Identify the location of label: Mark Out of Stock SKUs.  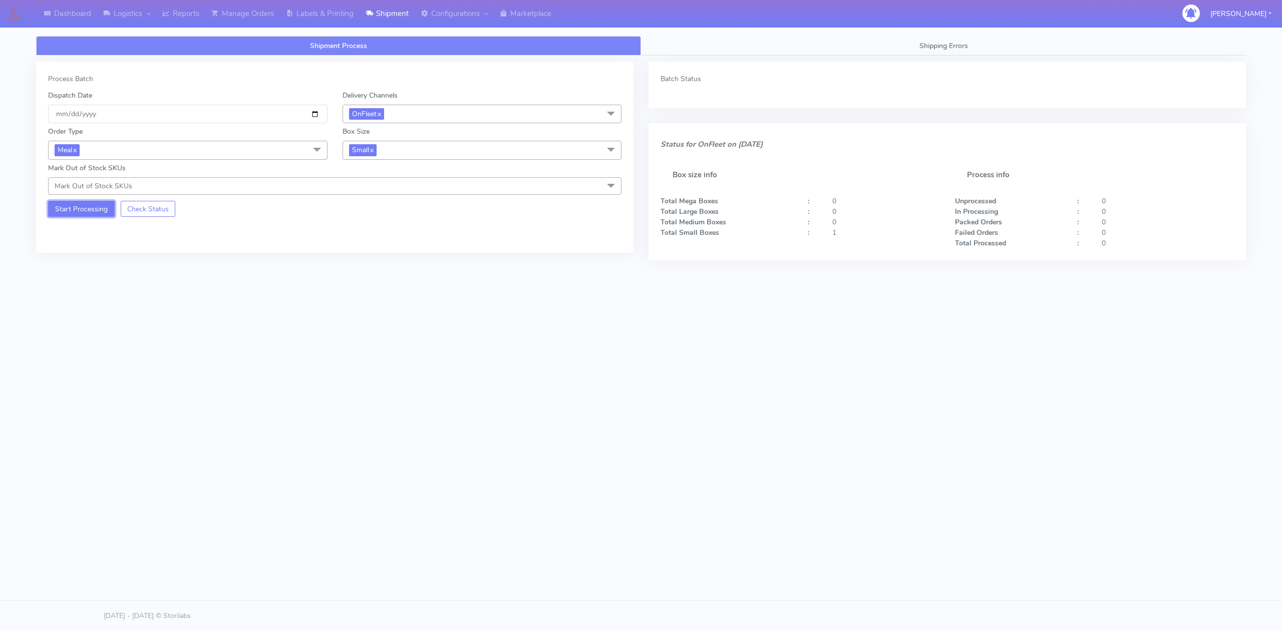
(87, 168).